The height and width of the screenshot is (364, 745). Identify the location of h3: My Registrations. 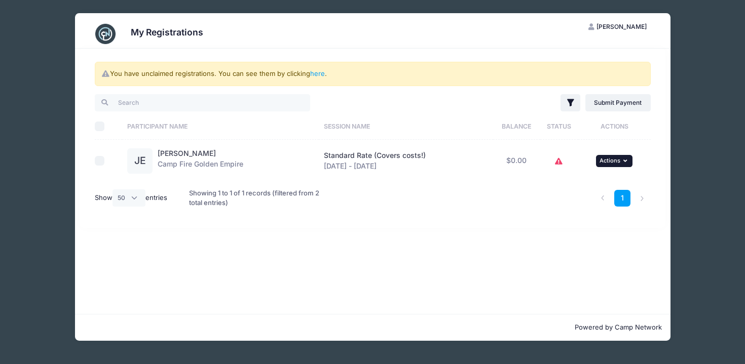
(167, 32).